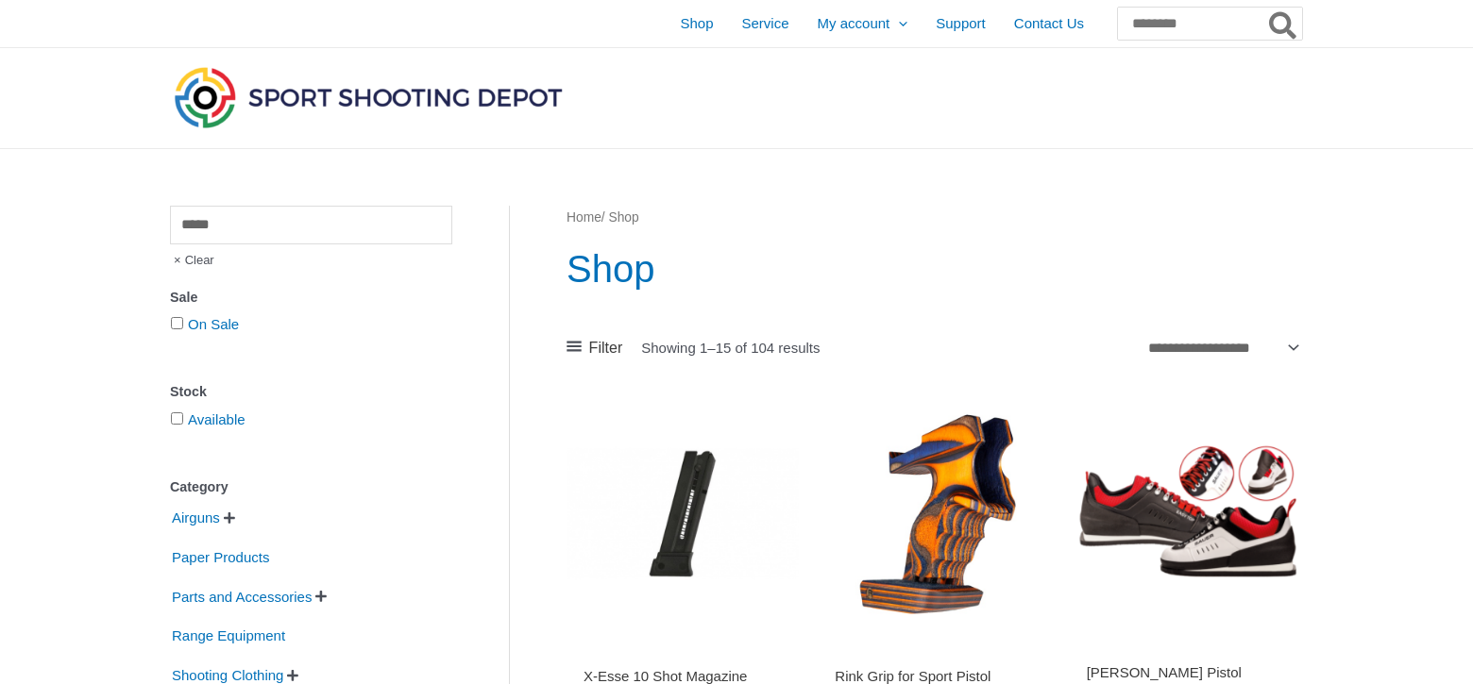 The height and width of the screenshot is (684, 1473). Describe the element at coordinates (934, 514) in the screenshot. I see `img: Rink Grip for Sport Pistol` at that location.